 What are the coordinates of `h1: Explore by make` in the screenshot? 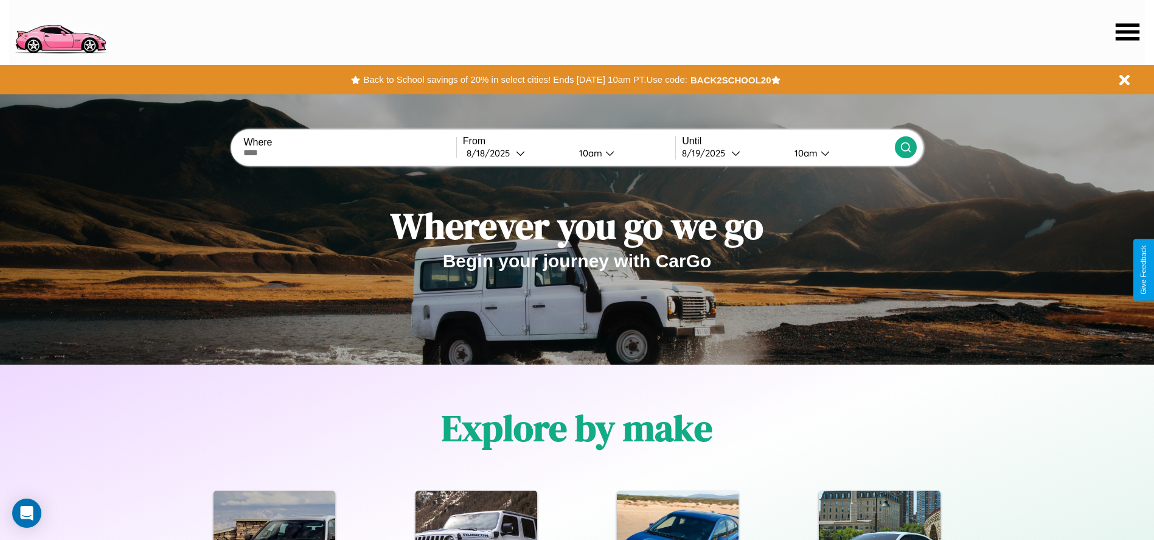 It's located at (577, 428).